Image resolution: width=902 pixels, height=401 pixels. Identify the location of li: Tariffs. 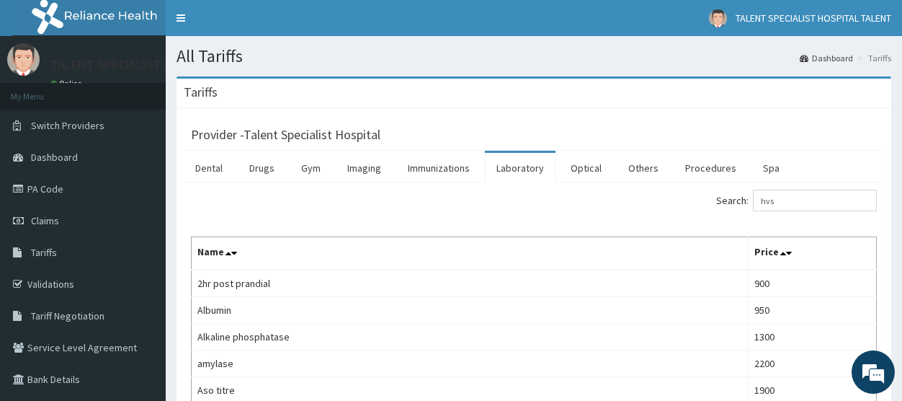
(872, 58).